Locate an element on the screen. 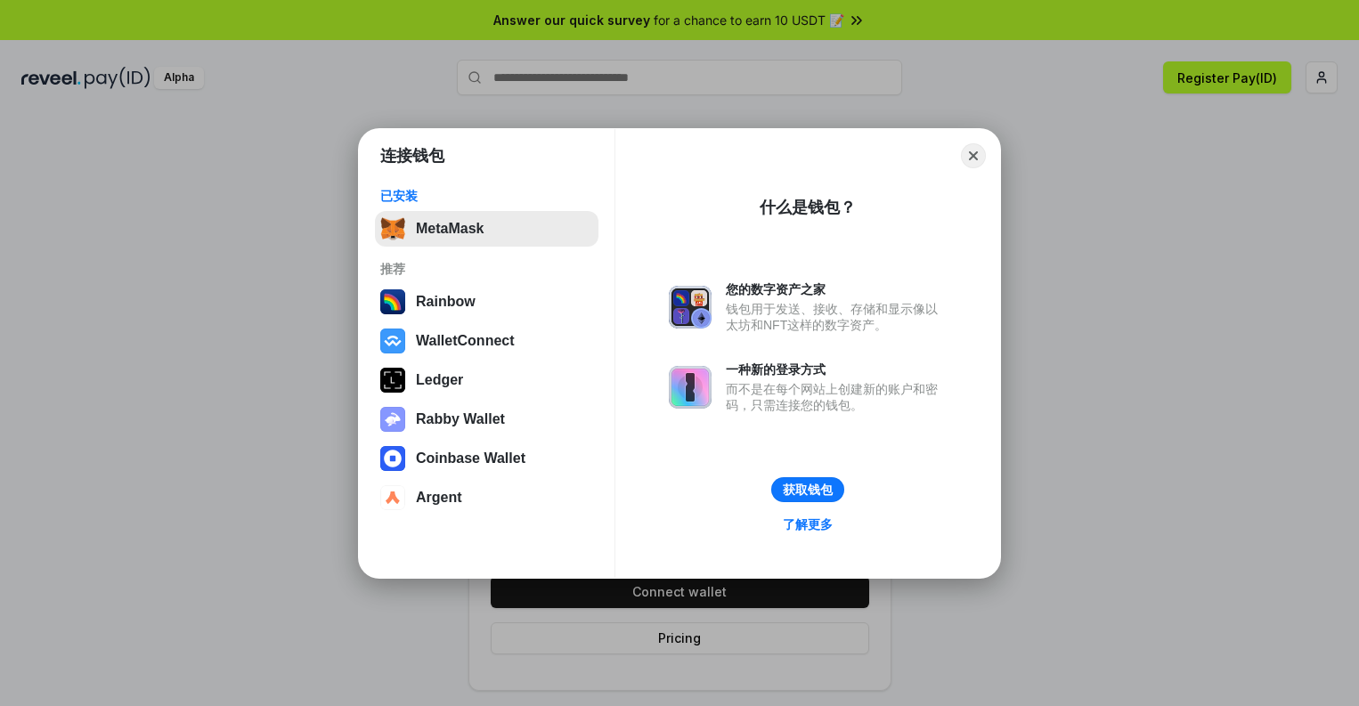 The height and width of the screenshot is (706, 1359). h1: 连接钱包 is located at coordinates (412, 156).